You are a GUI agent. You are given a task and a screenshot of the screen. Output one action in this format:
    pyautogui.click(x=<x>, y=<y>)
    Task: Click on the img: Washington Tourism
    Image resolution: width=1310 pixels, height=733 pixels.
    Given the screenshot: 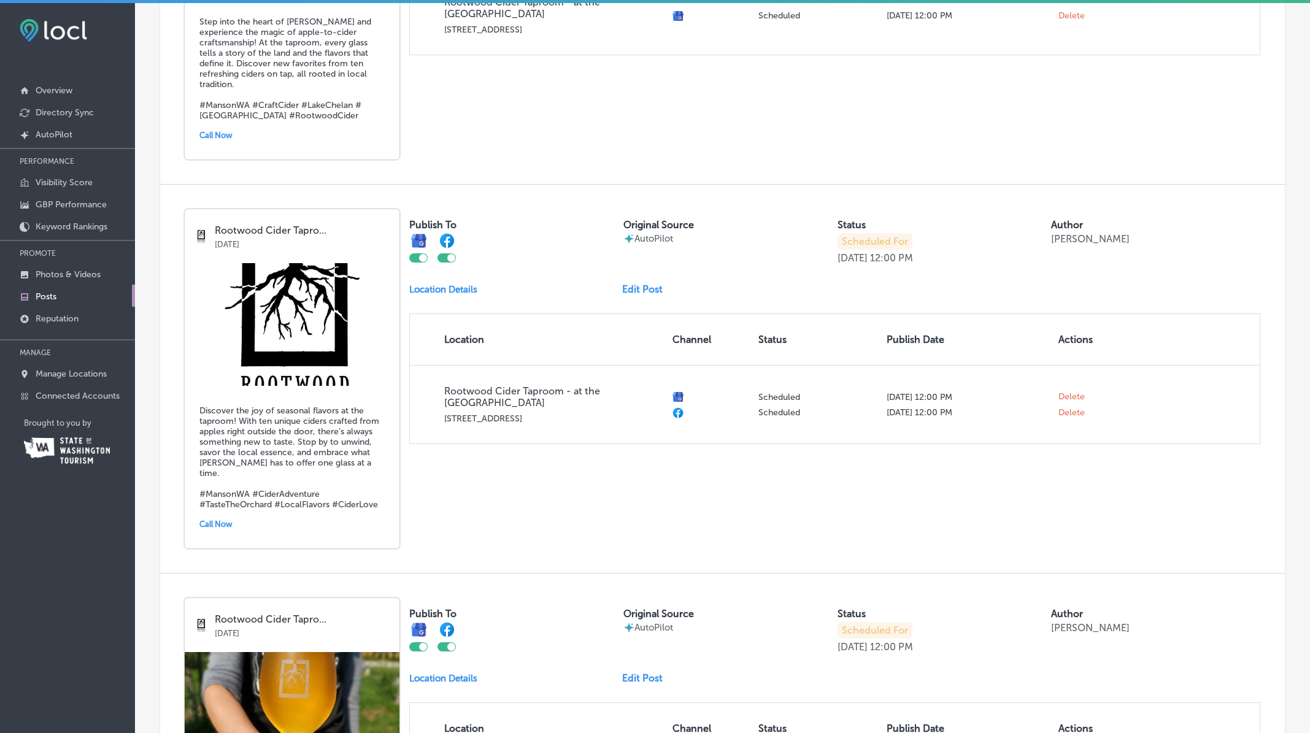 What is the action you would take?
    pyautogui.click(x=67, y=450)
    